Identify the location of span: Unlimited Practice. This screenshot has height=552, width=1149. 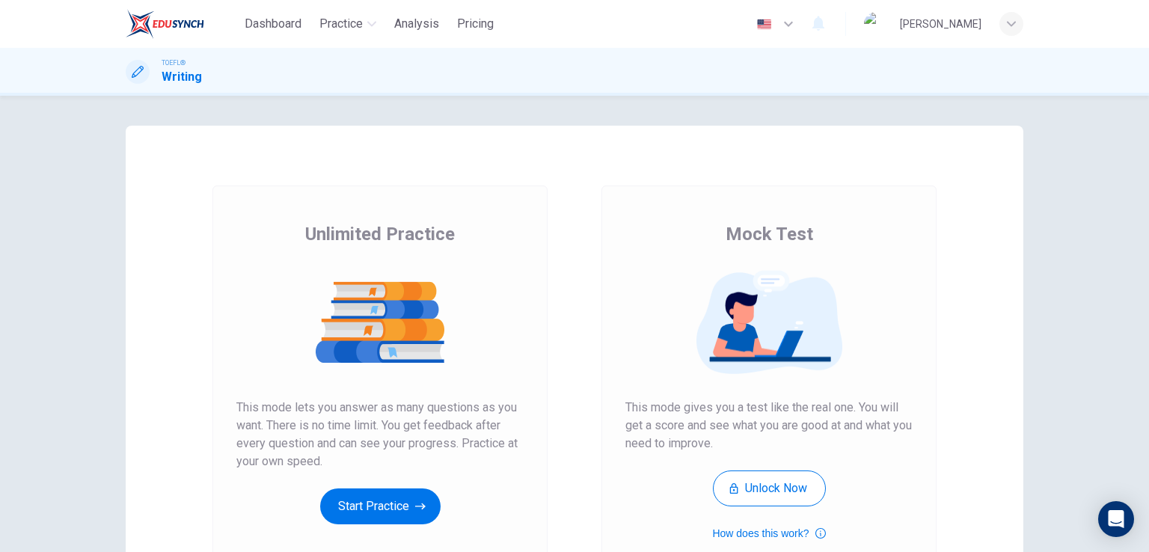
(380, 234).